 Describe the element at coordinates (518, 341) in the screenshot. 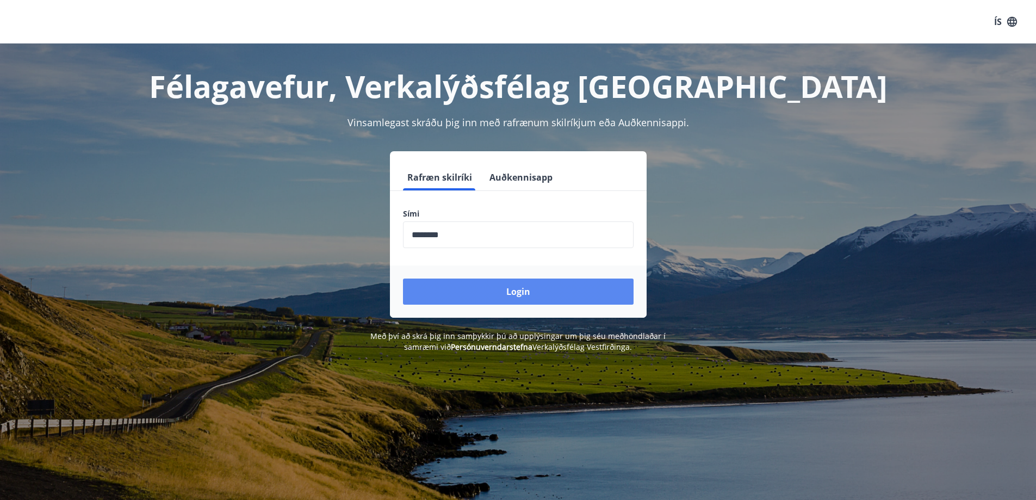

I see `span: Með því að skrá þig inn samþykkir þú að upplýsingar um þig séu meðhöndlaðar í samræmi við Verkalý...` at that location.